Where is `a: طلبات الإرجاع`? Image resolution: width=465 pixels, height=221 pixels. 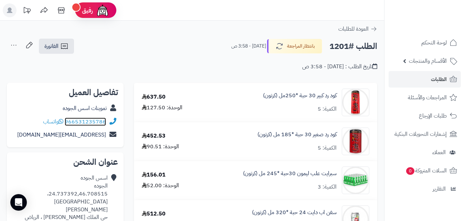
a: طلبات الإرجاع is located at coordinates (425, 116).